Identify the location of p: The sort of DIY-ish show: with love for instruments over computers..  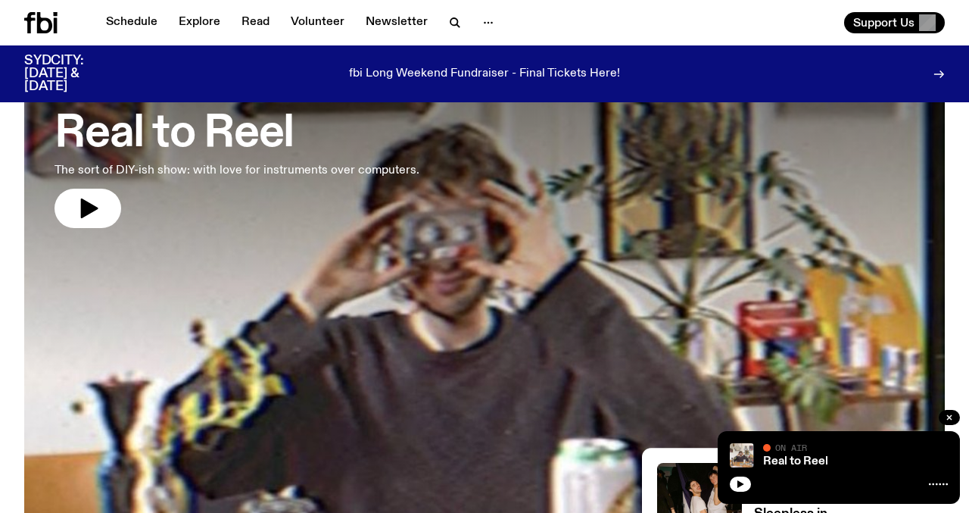
(237, 170).